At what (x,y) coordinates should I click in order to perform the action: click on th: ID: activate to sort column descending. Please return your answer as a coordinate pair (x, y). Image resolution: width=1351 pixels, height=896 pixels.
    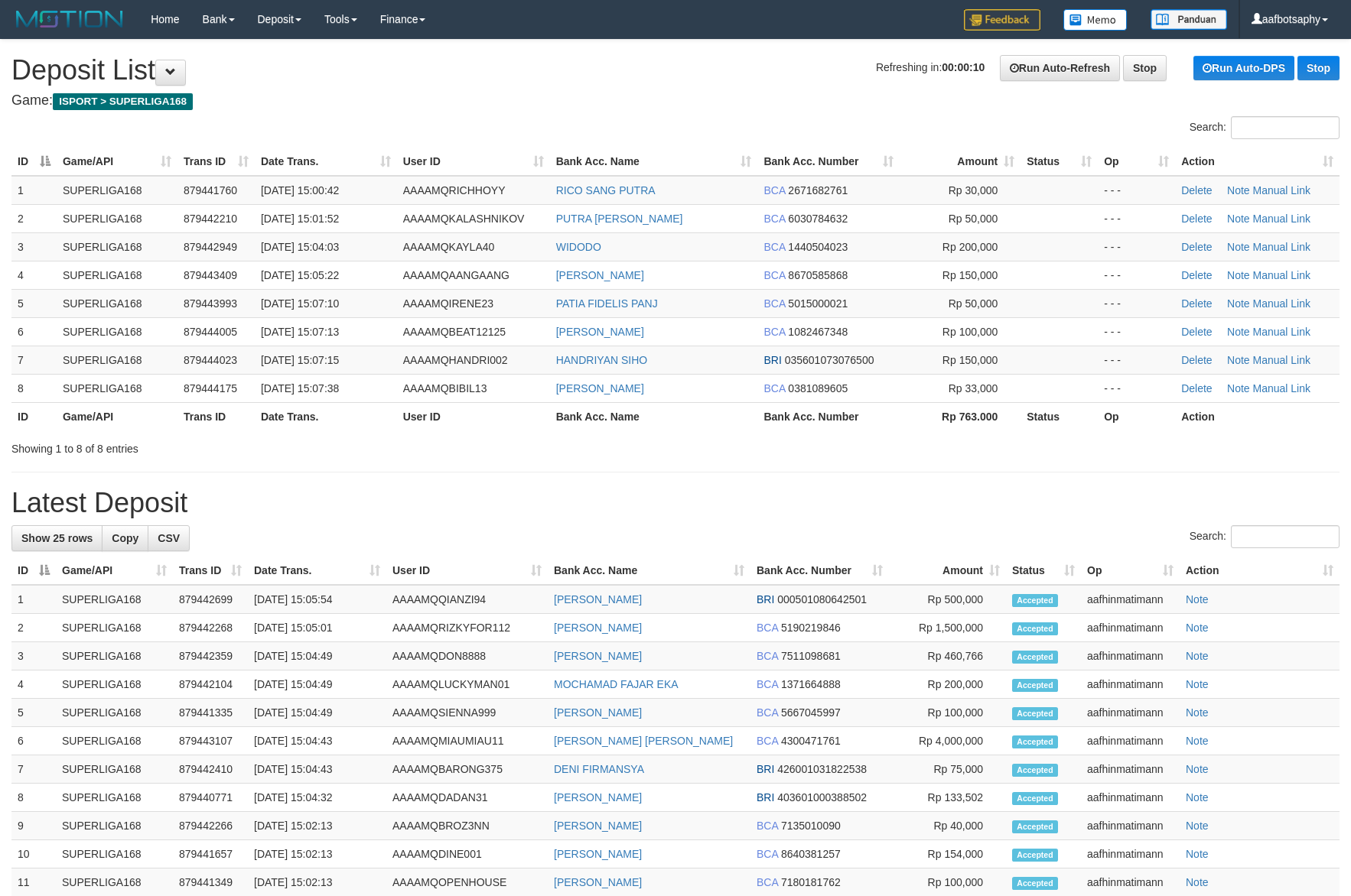
    Looking at the image, I should click on (33, 570).